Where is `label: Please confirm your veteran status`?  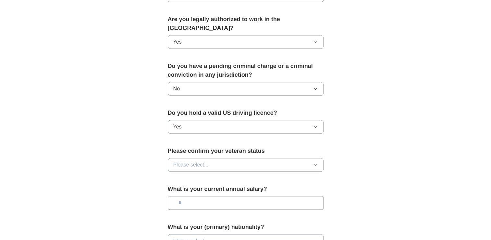 label: Please confirm your veteran status is located at coordinates (246, 151).